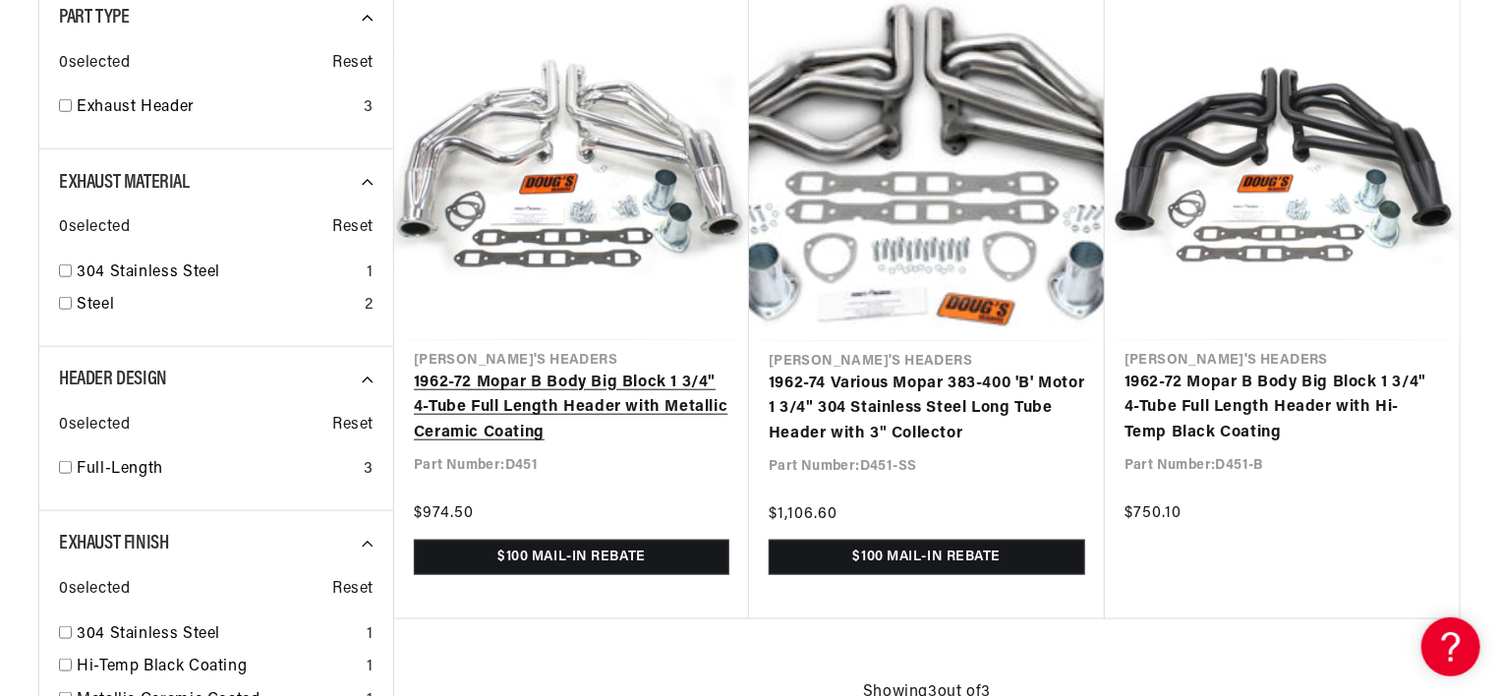  I want to click on a: 1962-74 Various Mopar 383-400 'B' Motor 1 3/4" 304 Stainless Steel Long Tube Header with 3" Colle..., so click(927, 409).